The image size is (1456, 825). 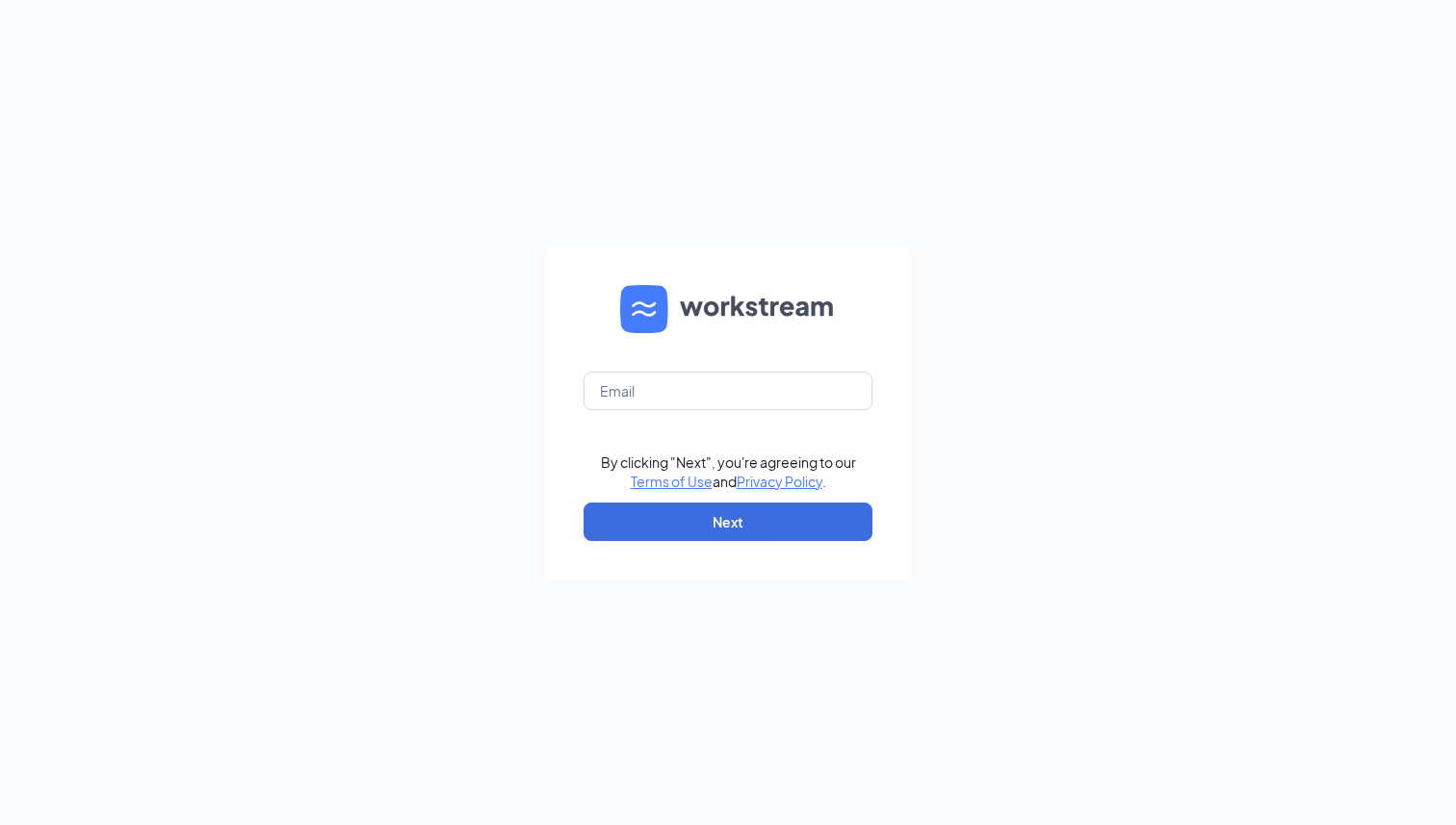 I want to click on input: Email, so click(x=728, y=391).